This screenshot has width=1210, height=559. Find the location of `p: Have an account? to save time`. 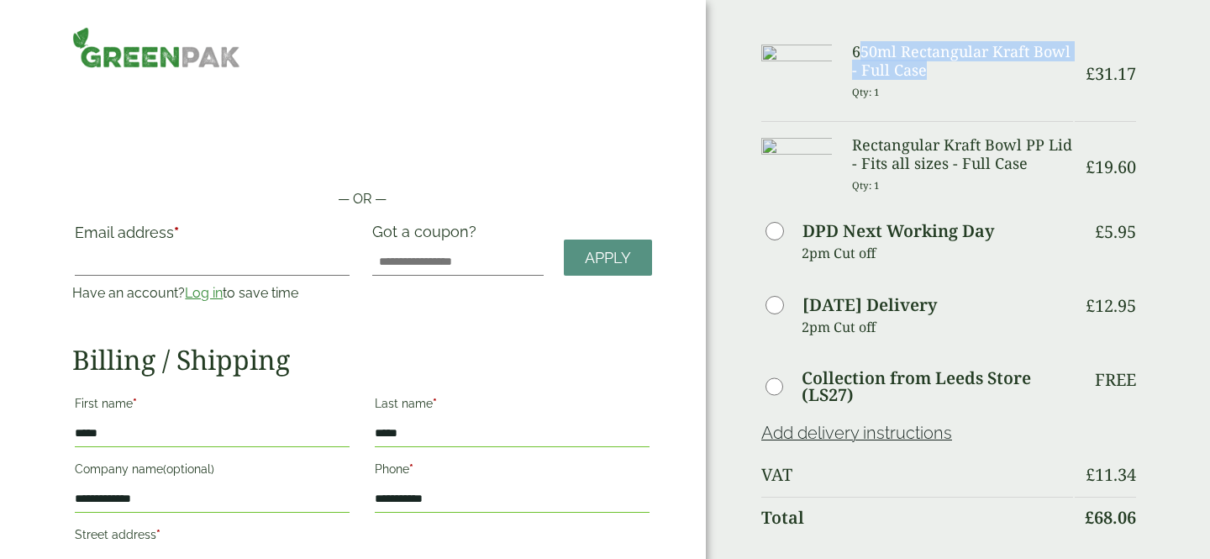

p: Have an account? to save time is located at coordinates (212, 293).